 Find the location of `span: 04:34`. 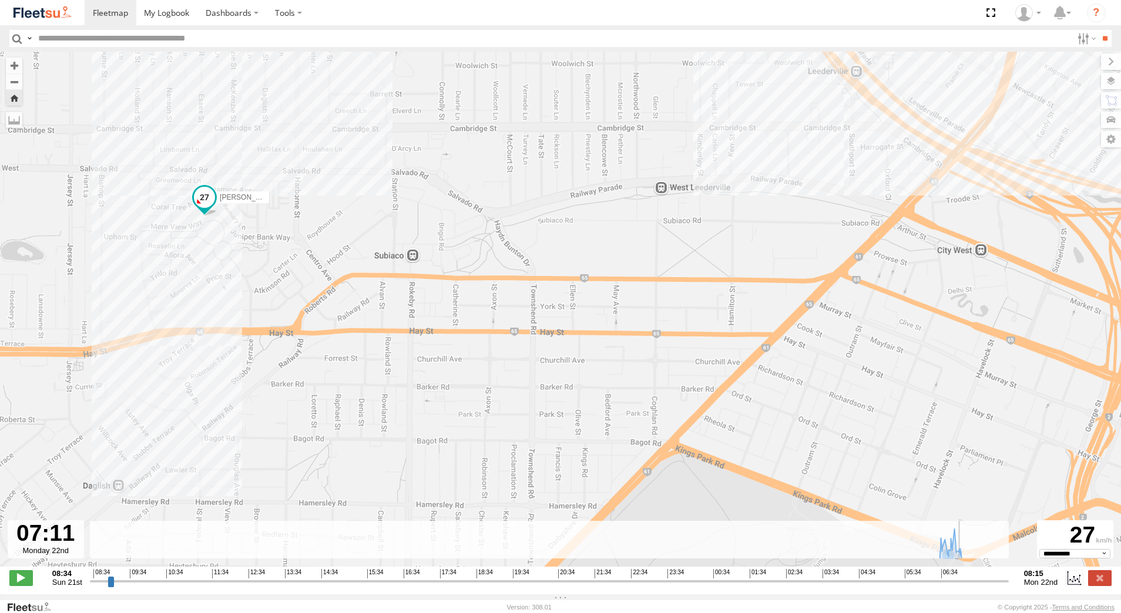

span: 04:34 is located at coordinates (867, 574).